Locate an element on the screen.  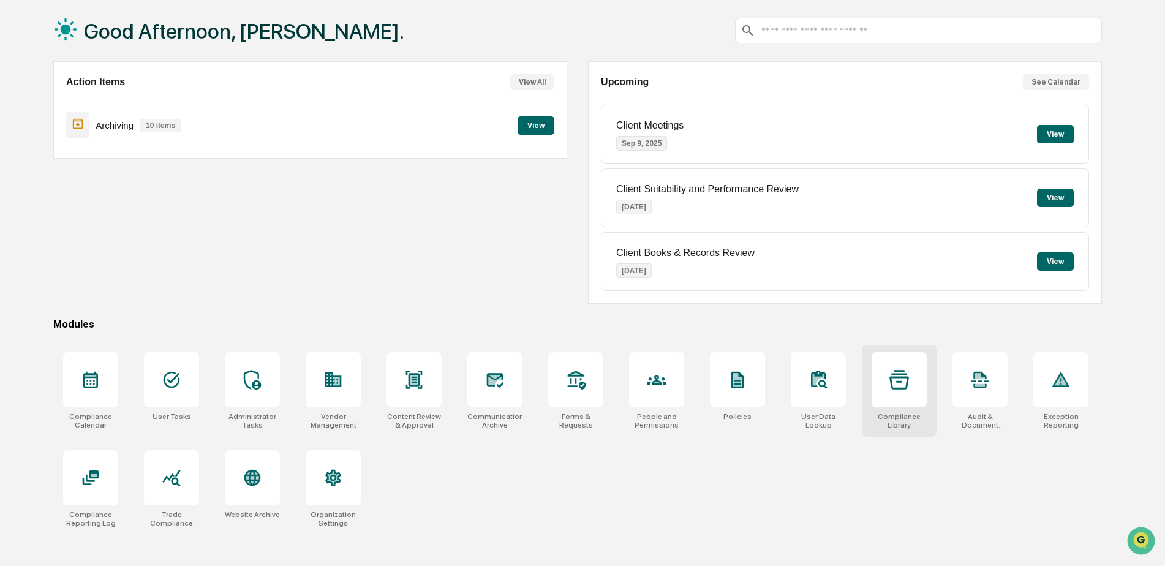
div: Vendor Management is located at coordinates (333, 421).